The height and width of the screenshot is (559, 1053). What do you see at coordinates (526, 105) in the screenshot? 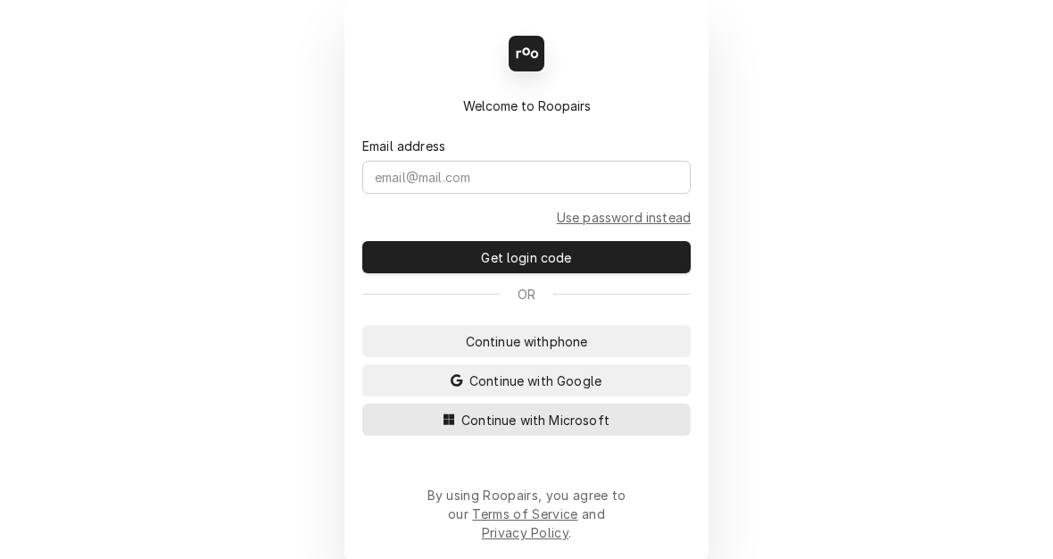
I see `div: Welcome to Roopairs` at bounding box center [526, 105].